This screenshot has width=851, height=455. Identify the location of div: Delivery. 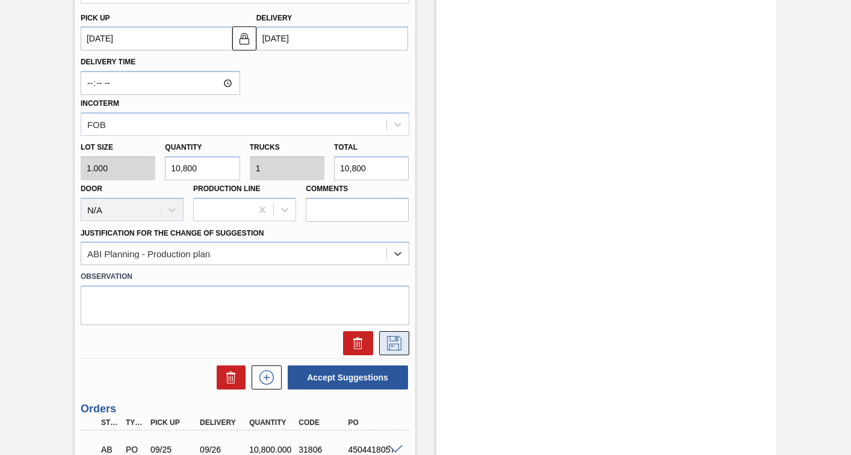
(223, 423).